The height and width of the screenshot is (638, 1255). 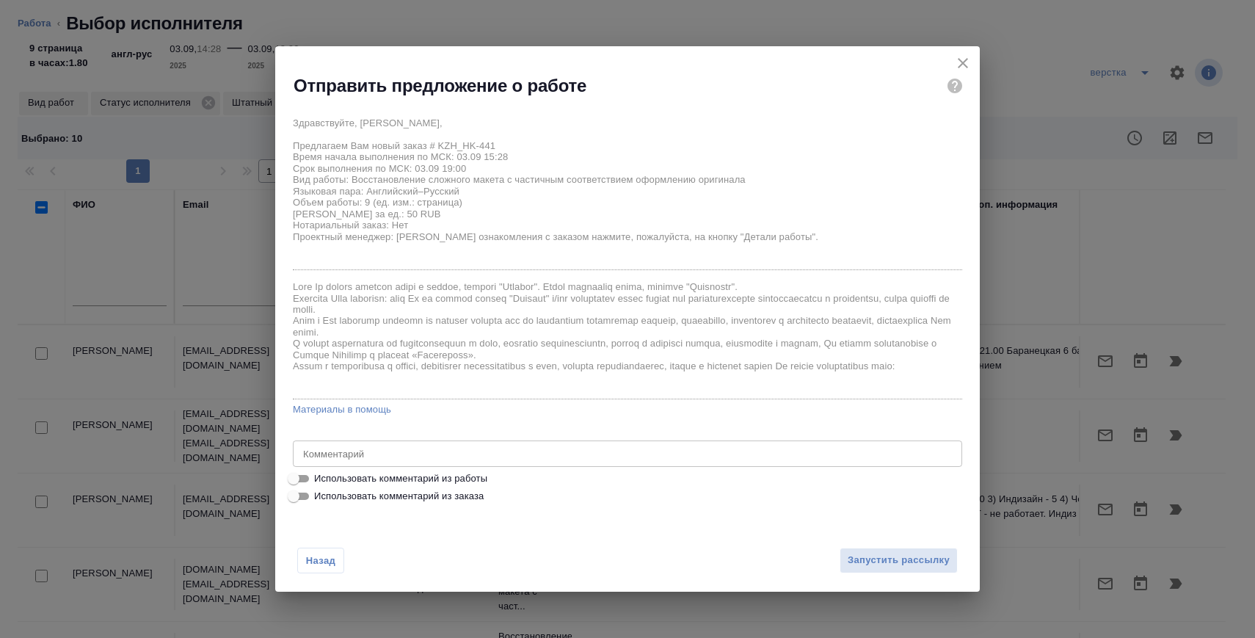 What do you see at coordinates (321, 560) in the screenshot?
I see `button: Назад` at bounding box center [321, 560].